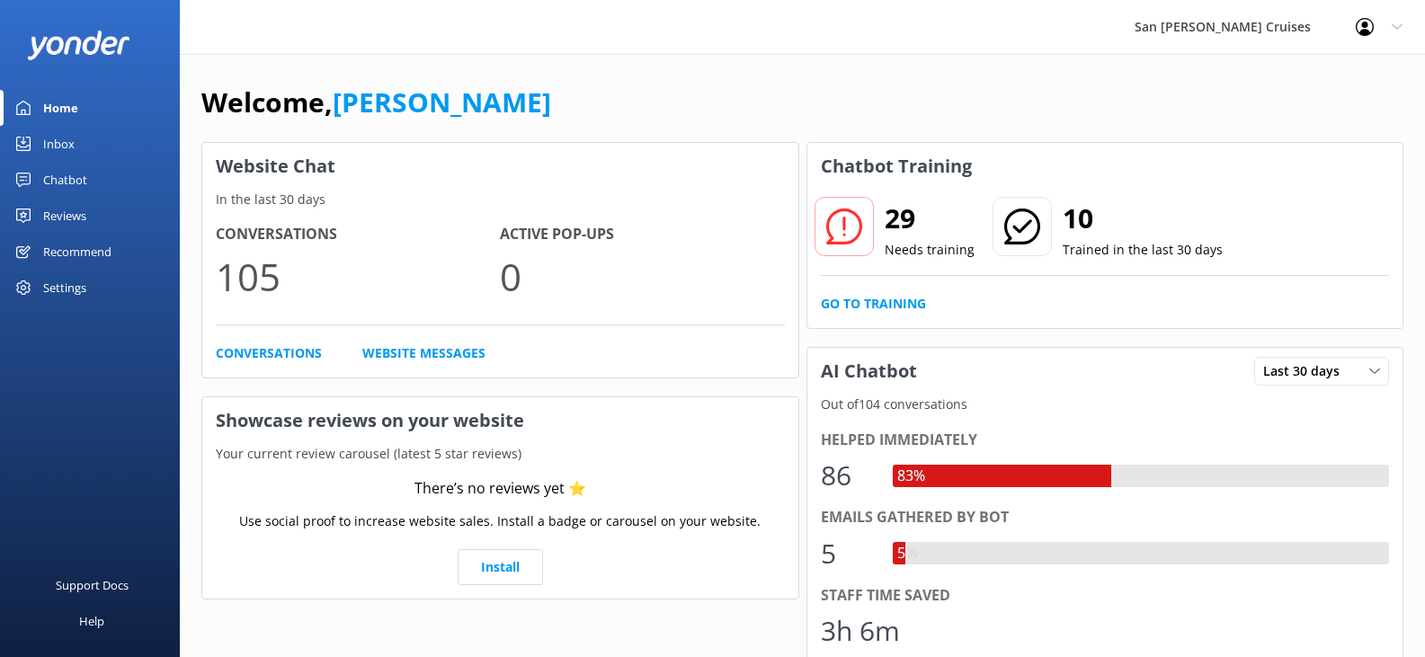  I want to click on a: Go to Training, so click(873, 304).